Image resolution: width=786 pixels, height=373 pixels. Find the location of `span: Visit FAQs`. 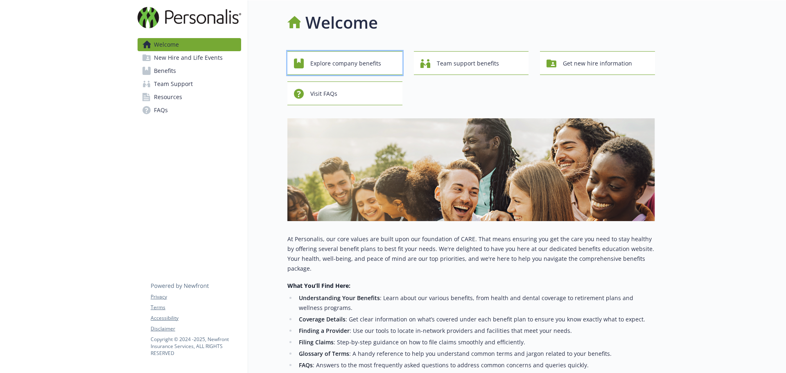

span: Visit FAQs is located at coordinates (324, 94).